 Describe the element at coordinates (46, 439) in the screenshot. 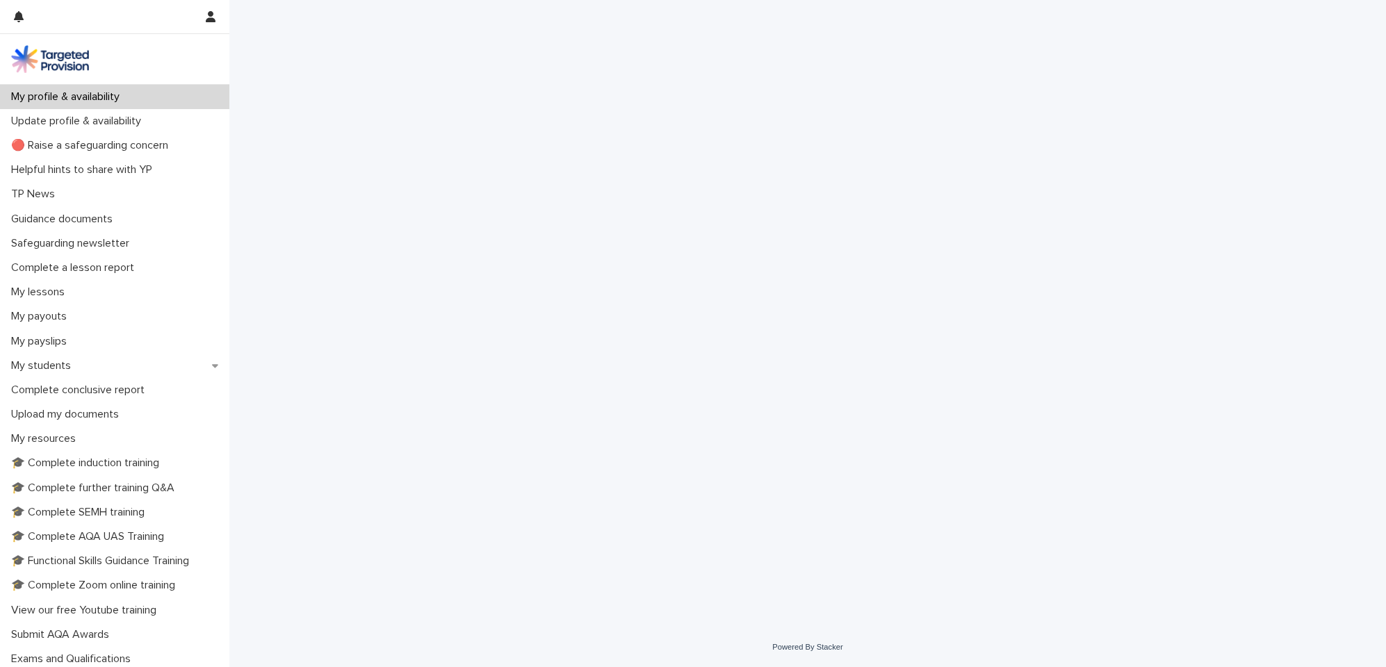

I see `p: My resources` at that location.